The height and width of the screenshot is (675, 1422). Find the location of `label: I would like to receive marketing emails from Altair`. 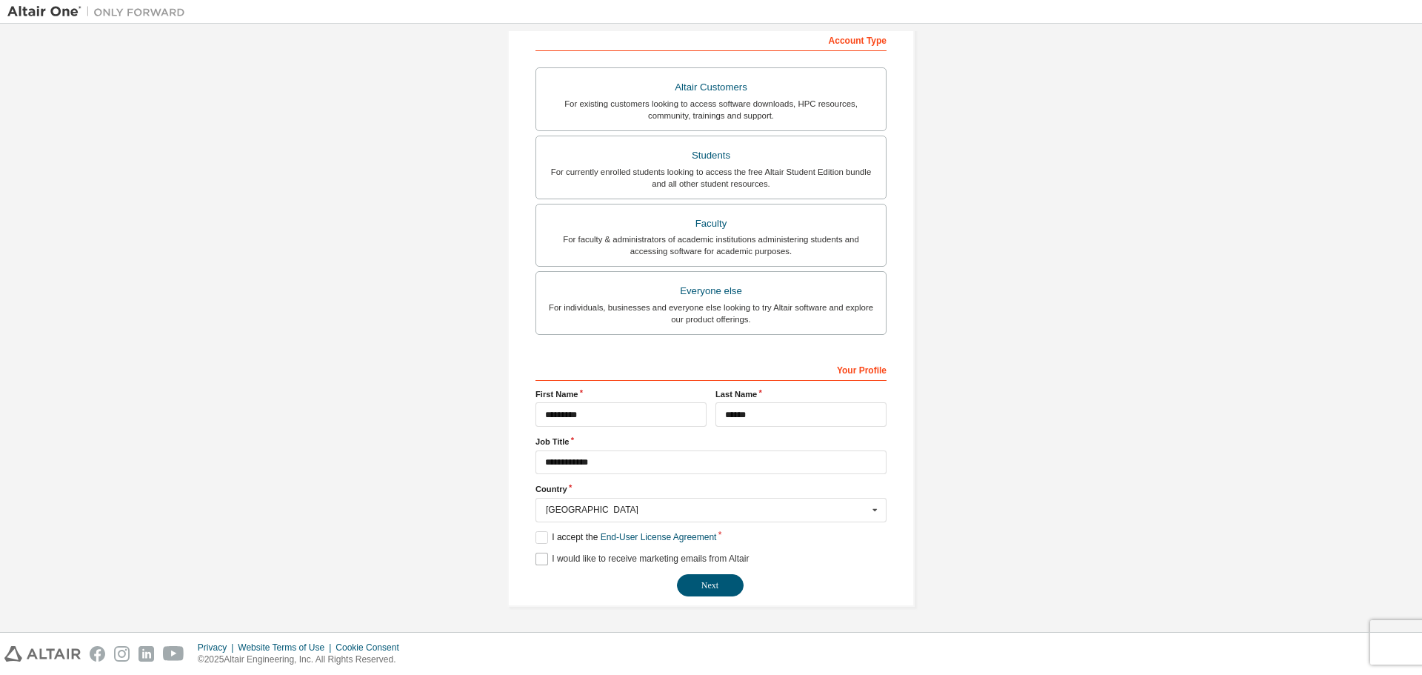

label: I would like to receive marketing emails from Altair is located at coordinates (642, 558).